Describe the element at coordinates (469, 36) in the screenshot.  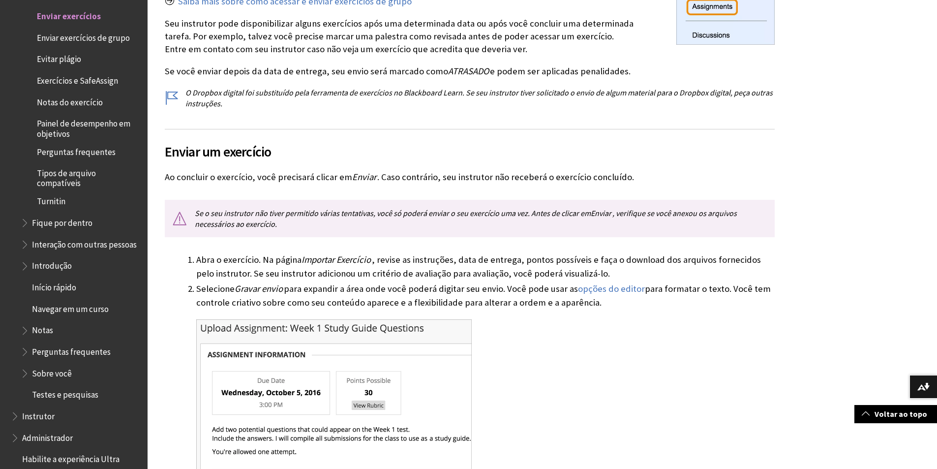
I see `p: Seu instrutor pode disponibilizar alguns exercícios após uma determinada data ou após você conclu...` at that location.